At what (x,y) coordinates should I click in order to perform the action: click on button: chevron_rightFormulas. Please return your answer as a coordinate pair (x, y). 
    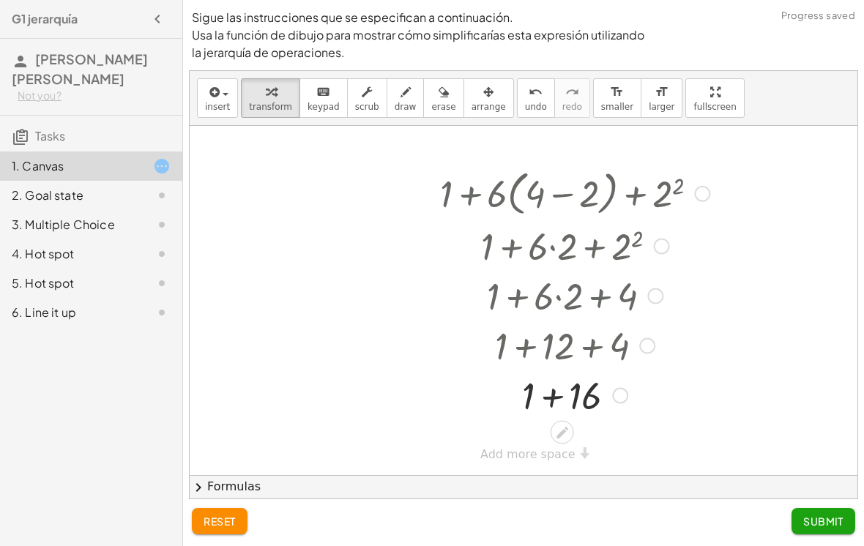
    Looking at the image, I should click on (524, 487).